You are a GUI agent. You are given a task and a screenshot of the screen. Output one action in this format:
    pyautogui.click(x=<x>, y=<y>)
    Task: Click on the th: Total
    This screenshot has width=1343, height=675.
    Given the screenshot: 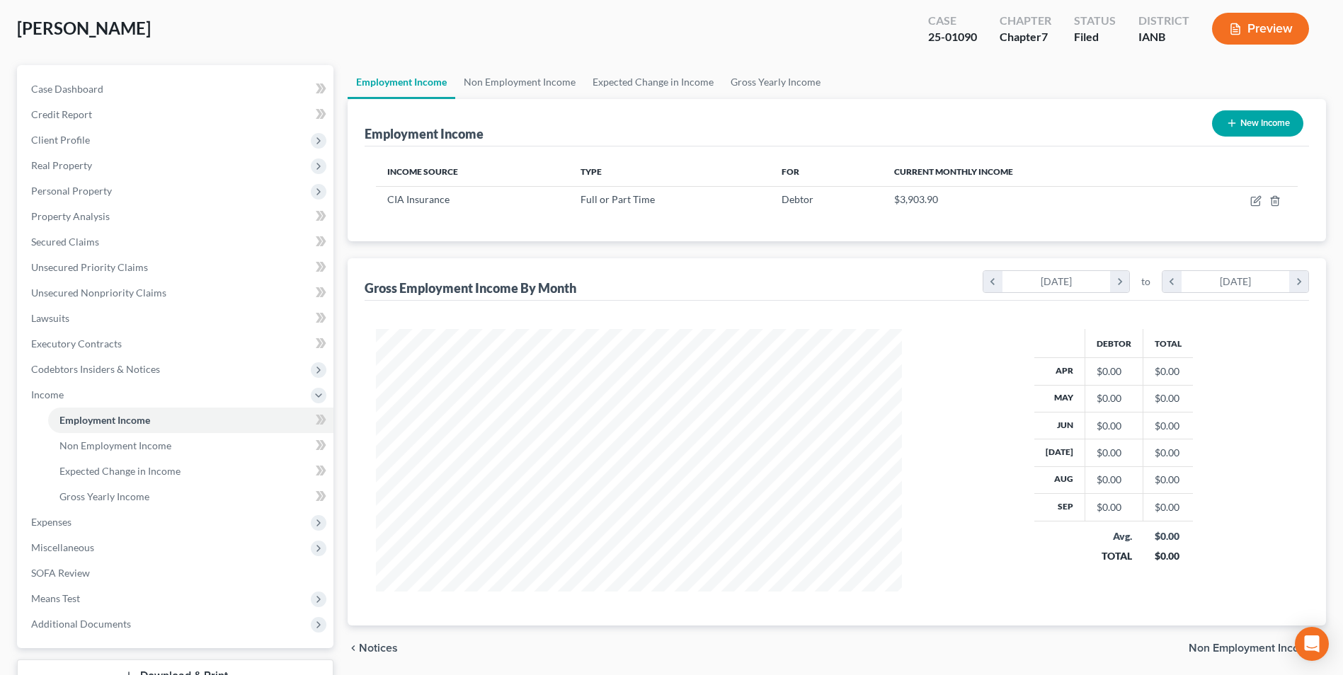 What is the action you would take?
    pyautogui.click(x=1168, y=343)
    